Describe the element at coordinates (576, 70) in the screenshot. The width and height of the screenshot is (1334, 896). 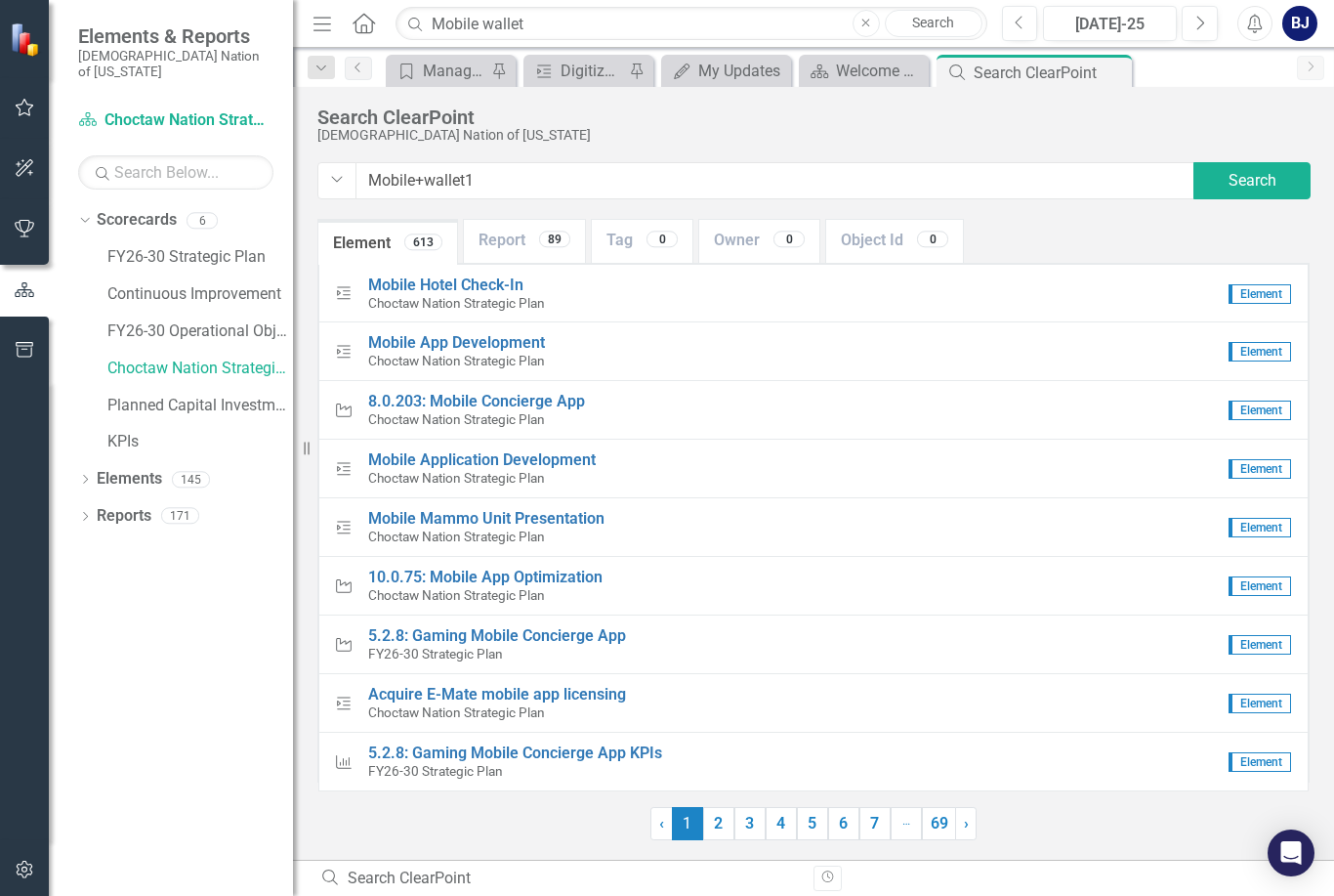
I see `a: Digitize Gaming Forms` at that location.